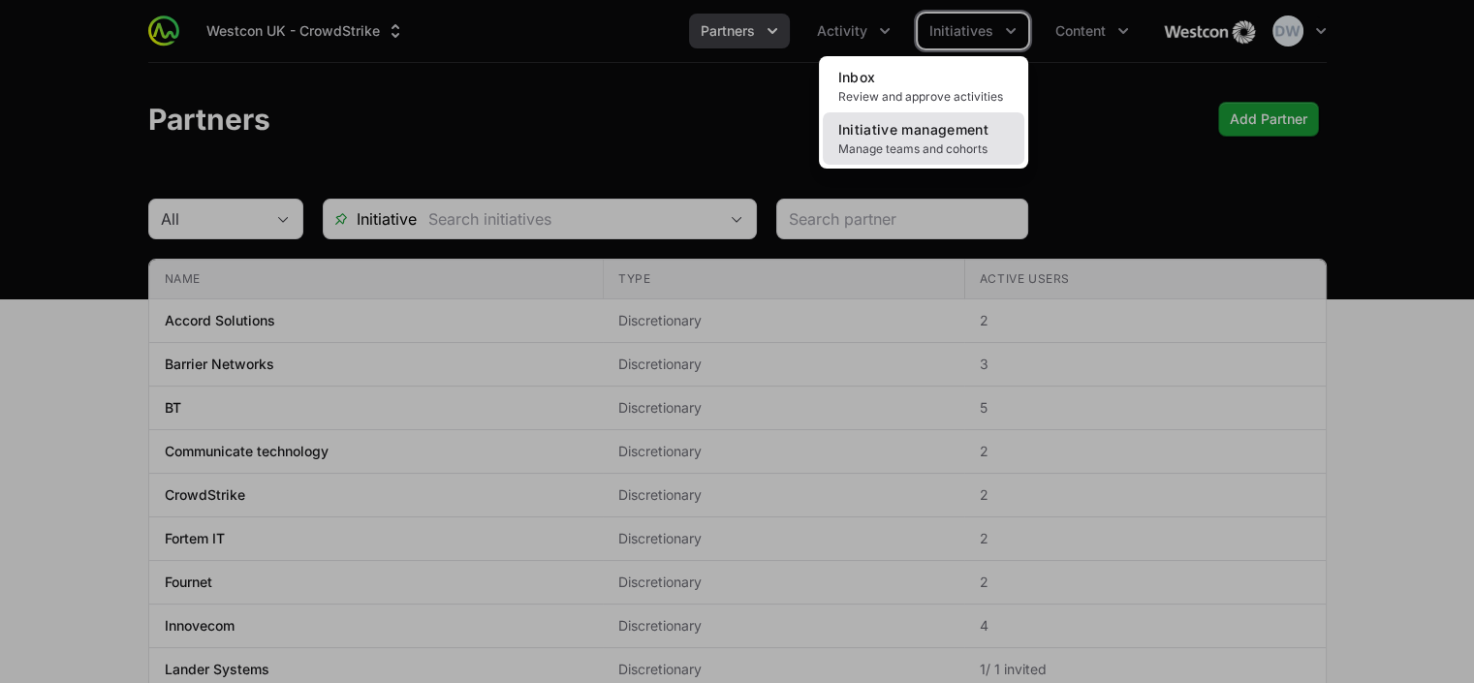 The width and height of the screenshot is (1474, 683). What do you see at coordinates (924, 149) in the screenshot?
I see `span: Manage teams and cohorts` at bounding box center [924, 149].